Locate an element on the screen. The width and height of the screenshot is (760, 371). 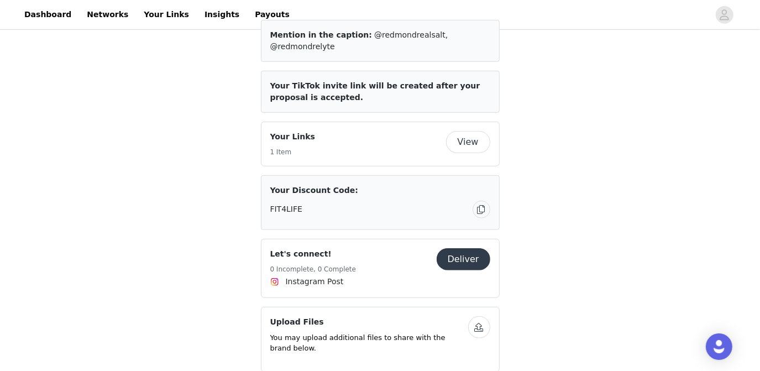
span: @redmondrealsalt, @redmondrelyte is located at coordinates (359, 40).